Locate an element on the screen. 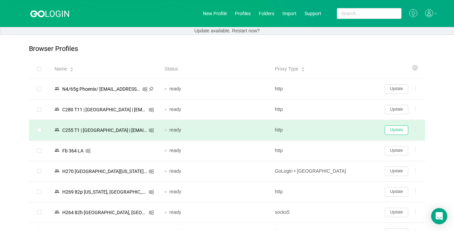  a: Profiles is located at coordinates (243, 13).